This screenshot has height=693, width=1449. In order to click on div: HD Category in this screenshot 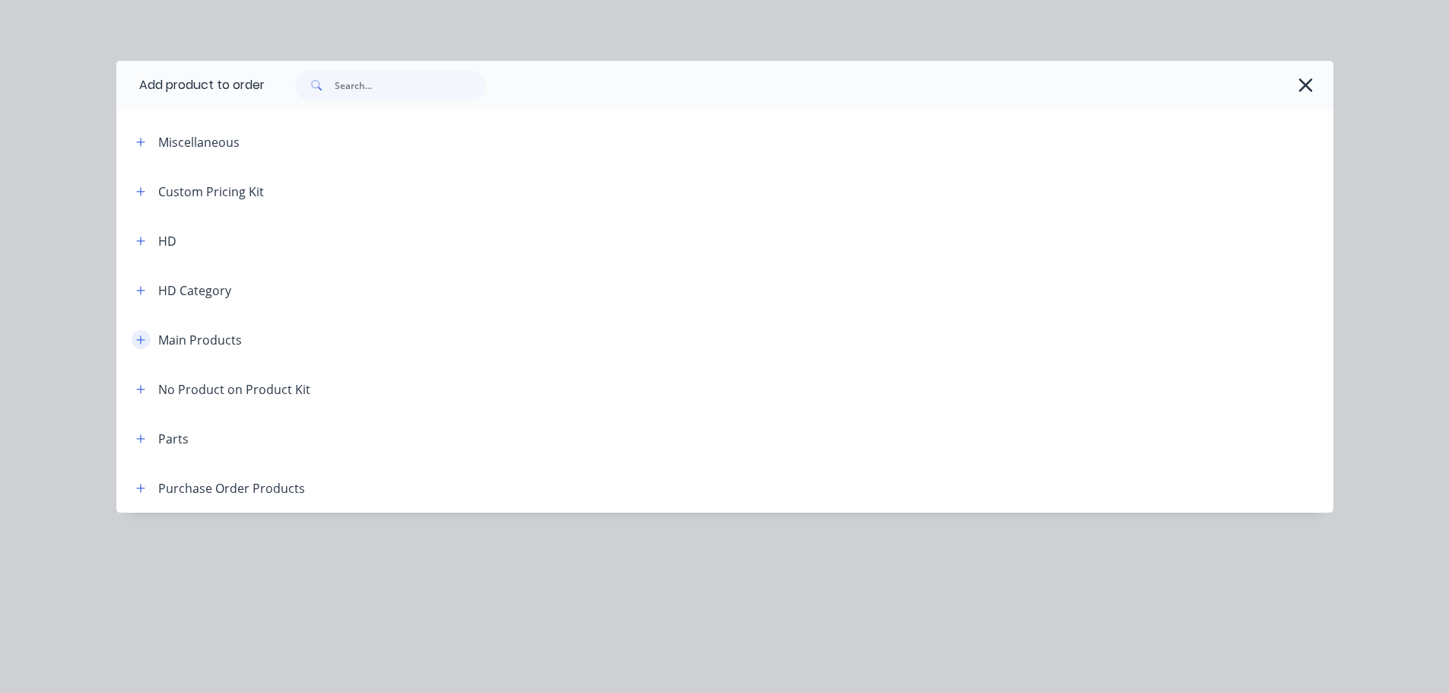, I will do `click(195, 291)`.